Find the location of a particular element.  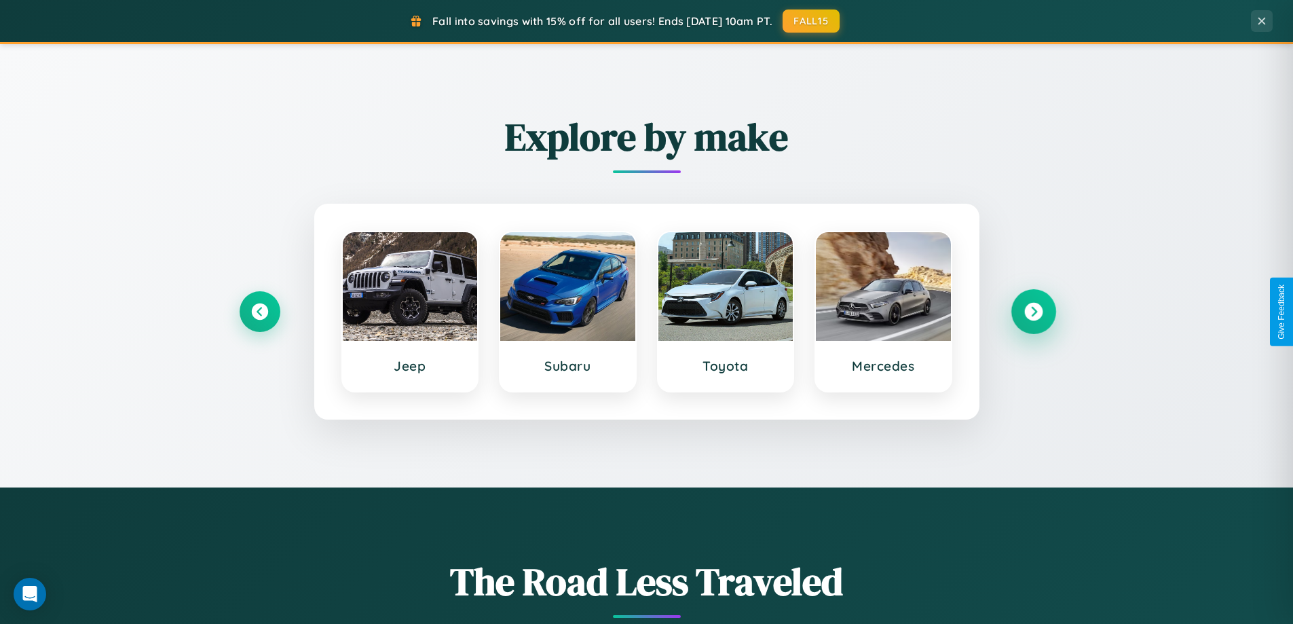

h2: Explore by make is located at coordinates (647, 136).